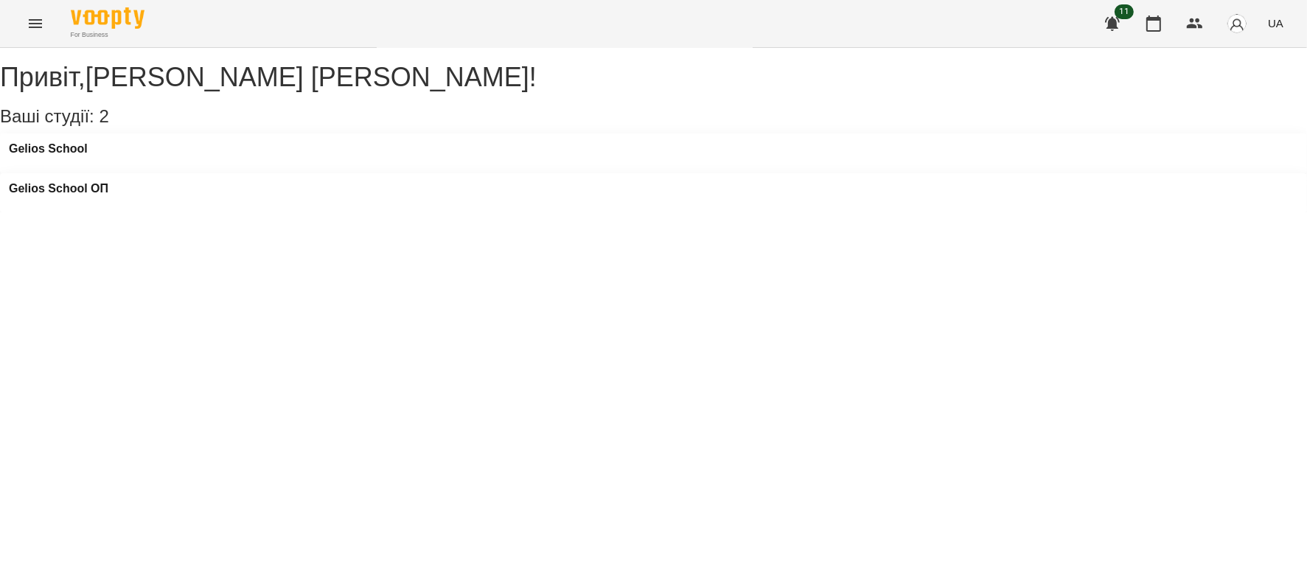 The image size is (1307, 561). What do you see at coordinates (108, 35) in the screenshot?
I see `span: For Business` at bounding box center [108, 35].